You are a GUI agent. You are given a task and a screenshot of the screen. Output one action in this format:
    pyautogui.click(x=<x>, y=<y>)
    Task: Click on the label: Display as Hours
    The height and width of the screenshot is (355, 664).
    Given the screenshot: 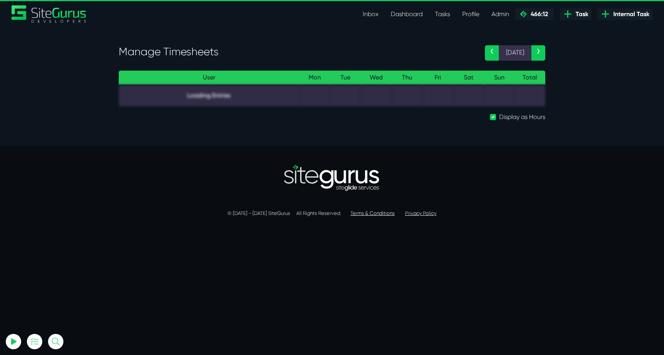 What is the action you would take?
    pyautogui.click(x=522, y=117)
    